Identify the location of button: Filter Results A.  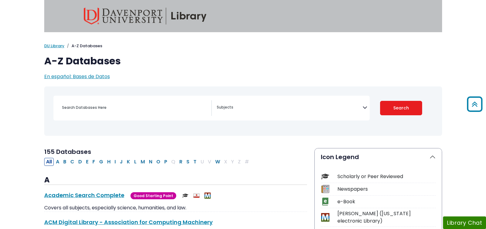
(57, 162).